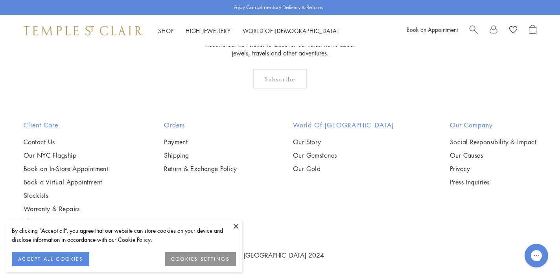  What do you see at coordinates (249, 31) in the screenshot?
I see `nav: Main navigation` at bounding box center [249, 31].